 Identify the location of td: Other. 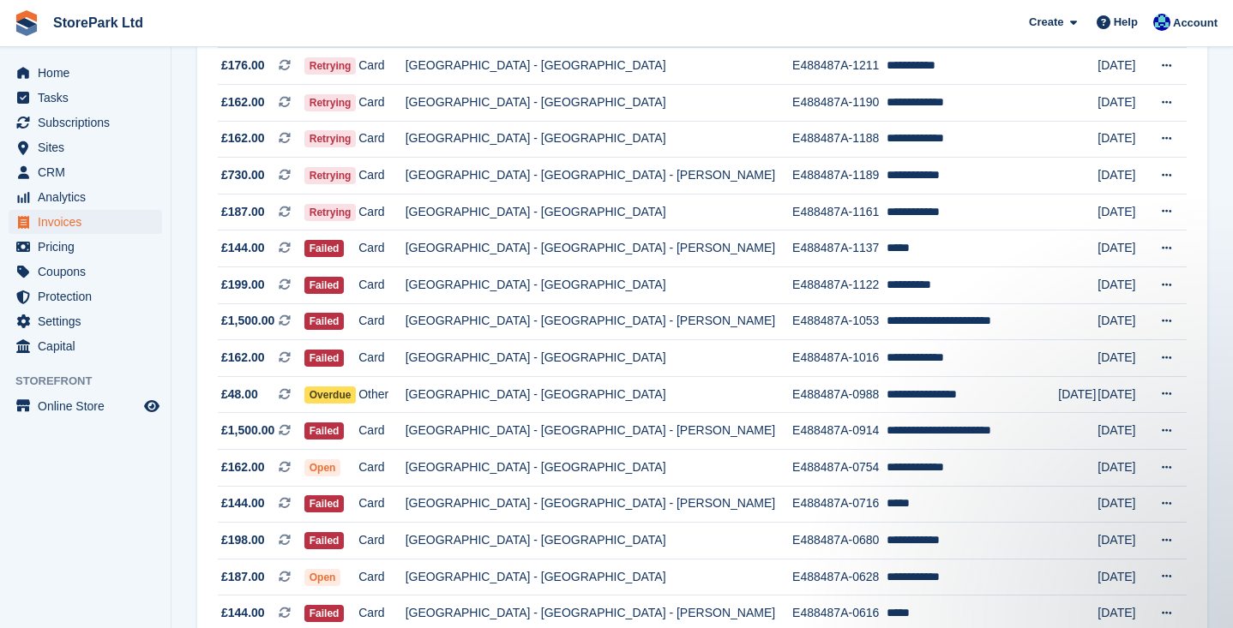
(381, 394).